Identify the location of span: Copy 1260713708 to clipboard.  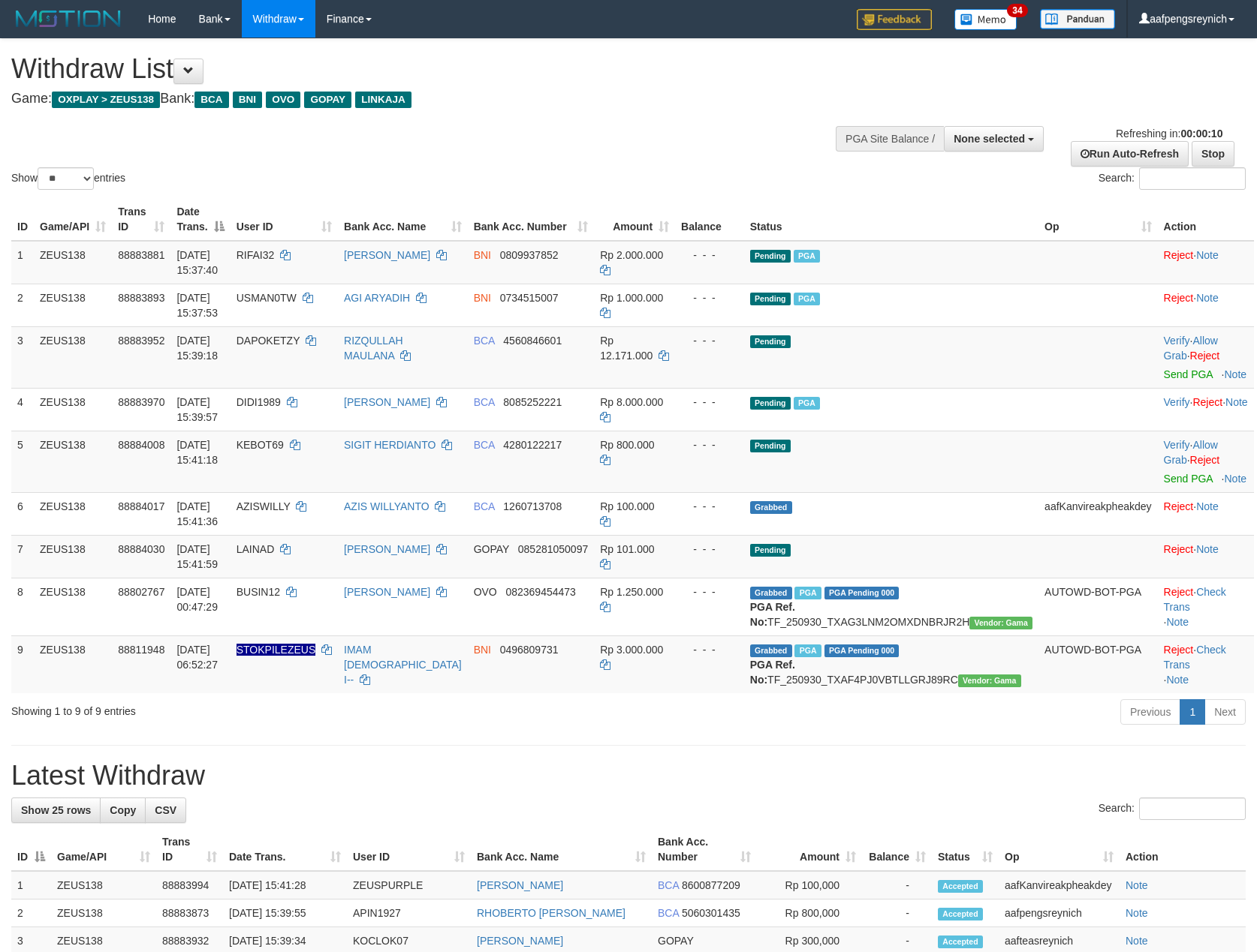
(532, 507).